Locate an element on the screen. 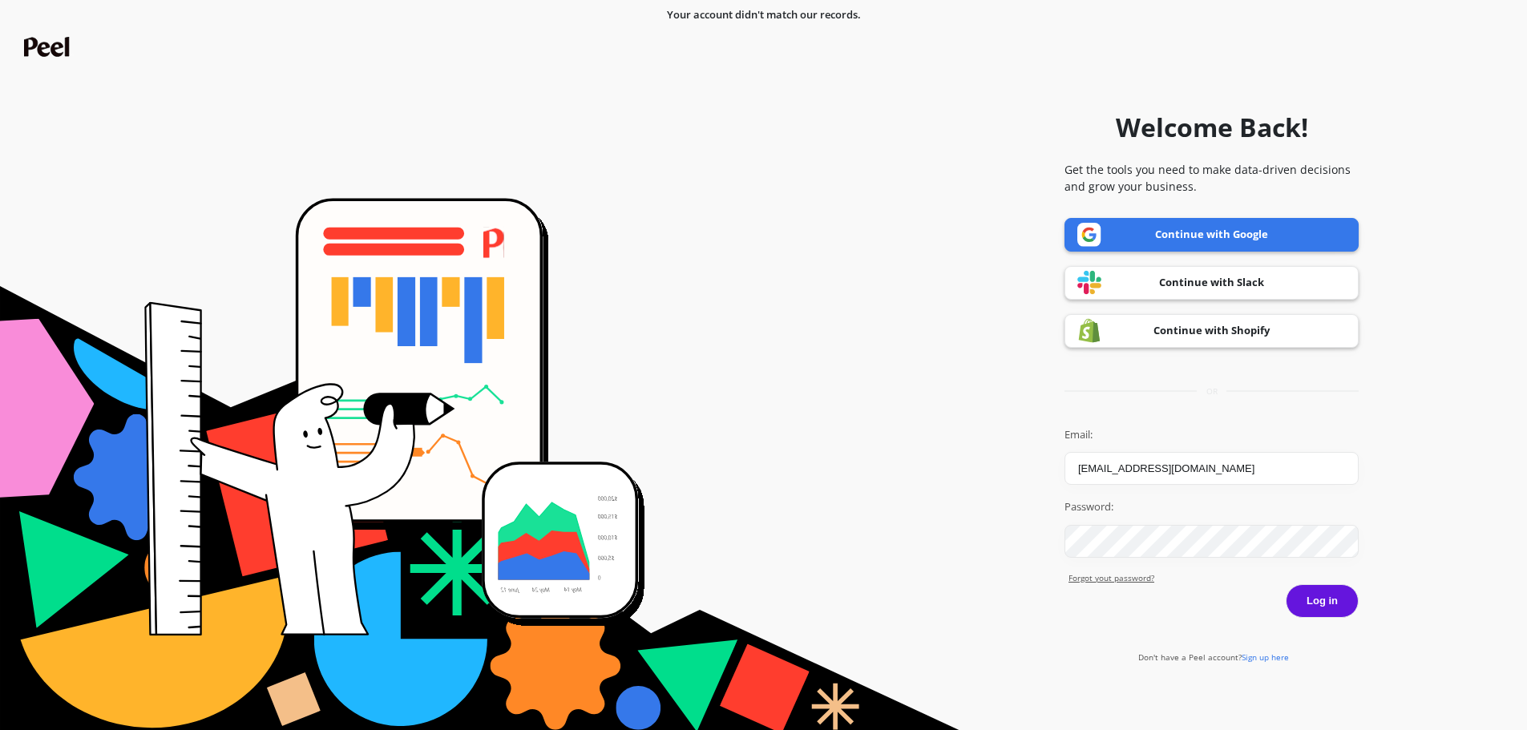  a: Forgot yout password? is located at coordinates (1214, 578).